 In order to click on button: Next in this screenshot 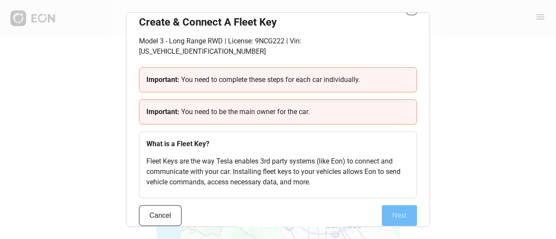, I will do `click(399, 216)`.